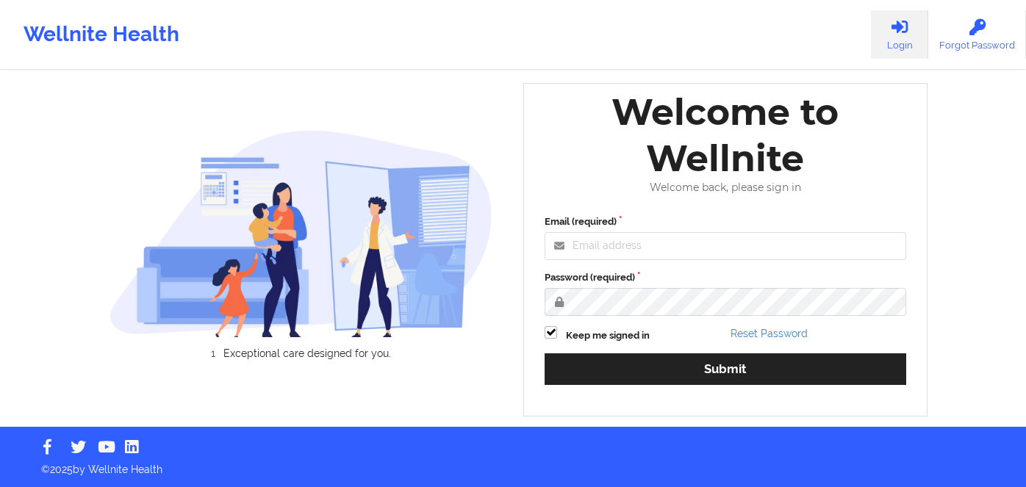 The height and width of the screenshot is (487, 1026). Describe the element at coordinates (301, 233) in the screenshot. I see `img: wellnite-auth-hero_200.c722682e.png` at that location.